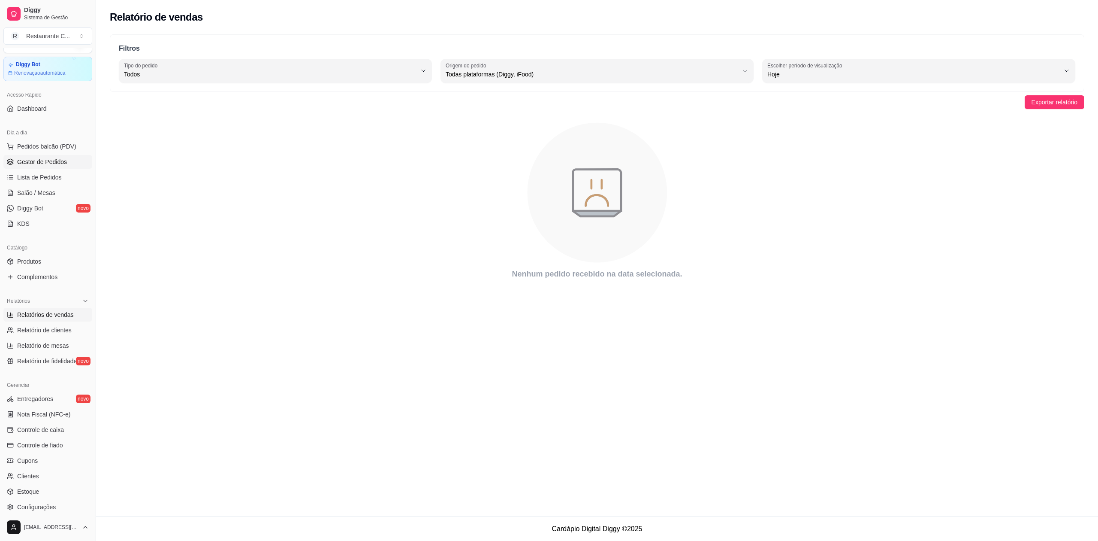 Image resolution: width=1098 pixels, height=541 pixels. Describe the element at coordinates (1055, 102) in the screenshot. I see `span: Exportar relatório` at that location.